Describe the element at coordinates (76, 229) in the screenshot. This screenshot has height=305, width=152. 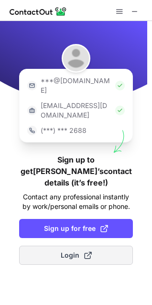
I see `button: Sign up for free` at that location.